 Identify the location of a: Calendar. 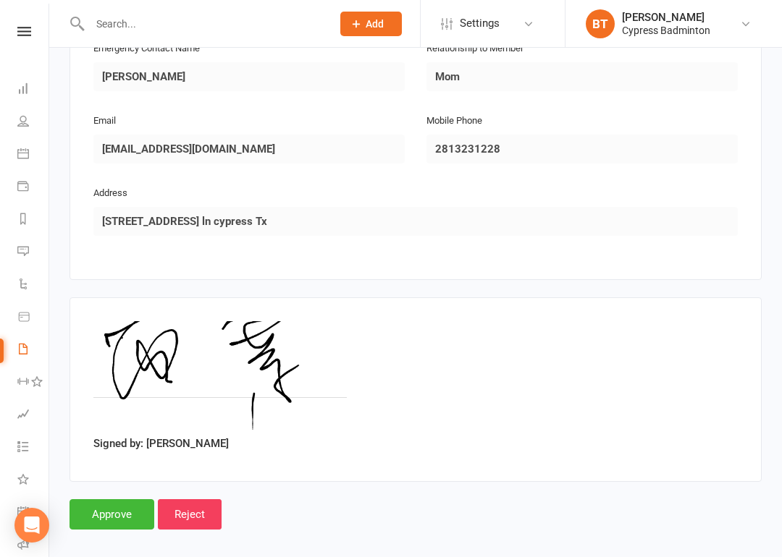
(33, 155).